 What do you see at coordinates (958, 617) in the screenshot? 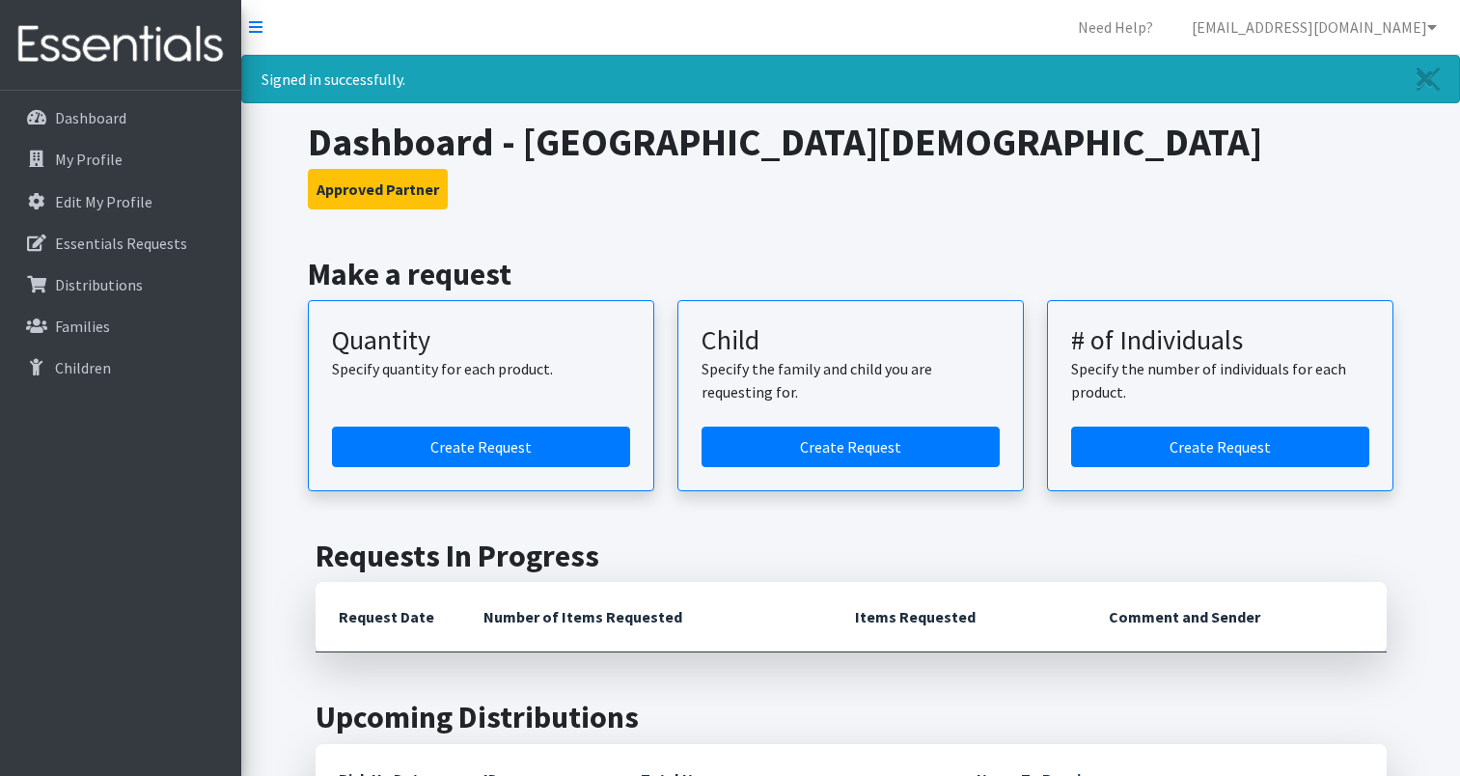
I see `th: Items Requested` at bounding box center [958, 617].